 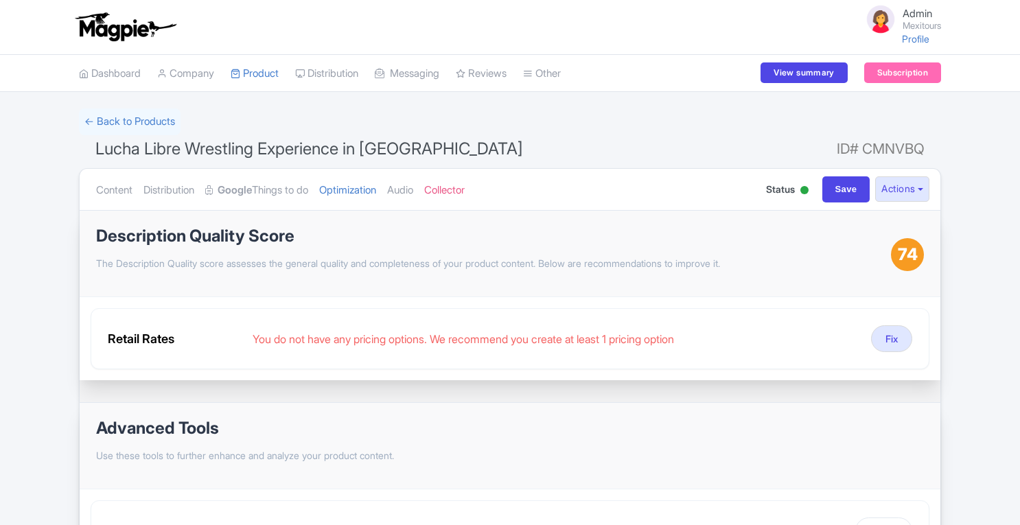 What do you see at coordinates (899, 19) in the screenshot?
I see `a: Admin Mexitours` at bounding box center [899, 19].